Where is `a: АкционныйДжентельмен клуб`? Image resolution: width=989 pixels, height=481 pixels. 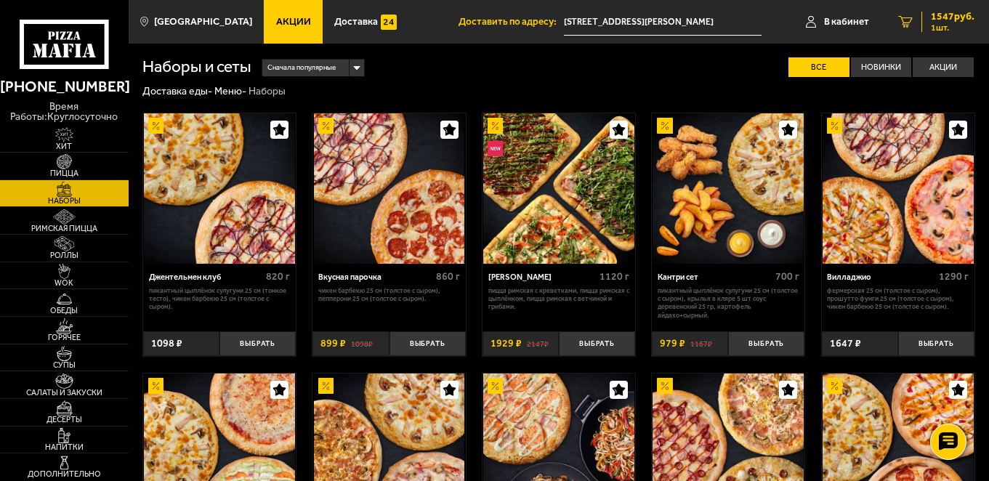 a: АкционныйДжентельмен клуб is located at coordinates (219, 189).